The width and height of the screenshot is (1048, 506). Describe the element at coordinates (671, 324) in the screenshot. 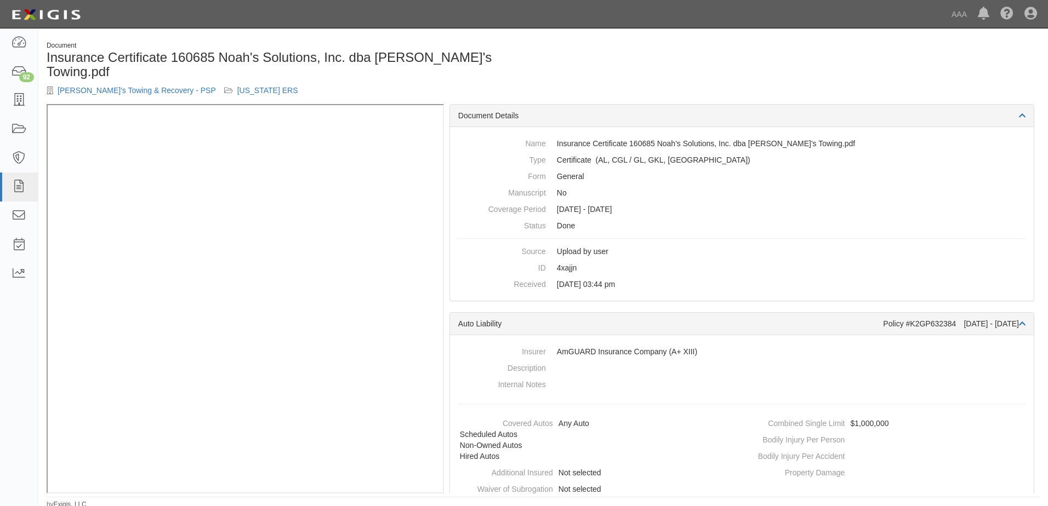

I see `div: Auto Liability` at that location.